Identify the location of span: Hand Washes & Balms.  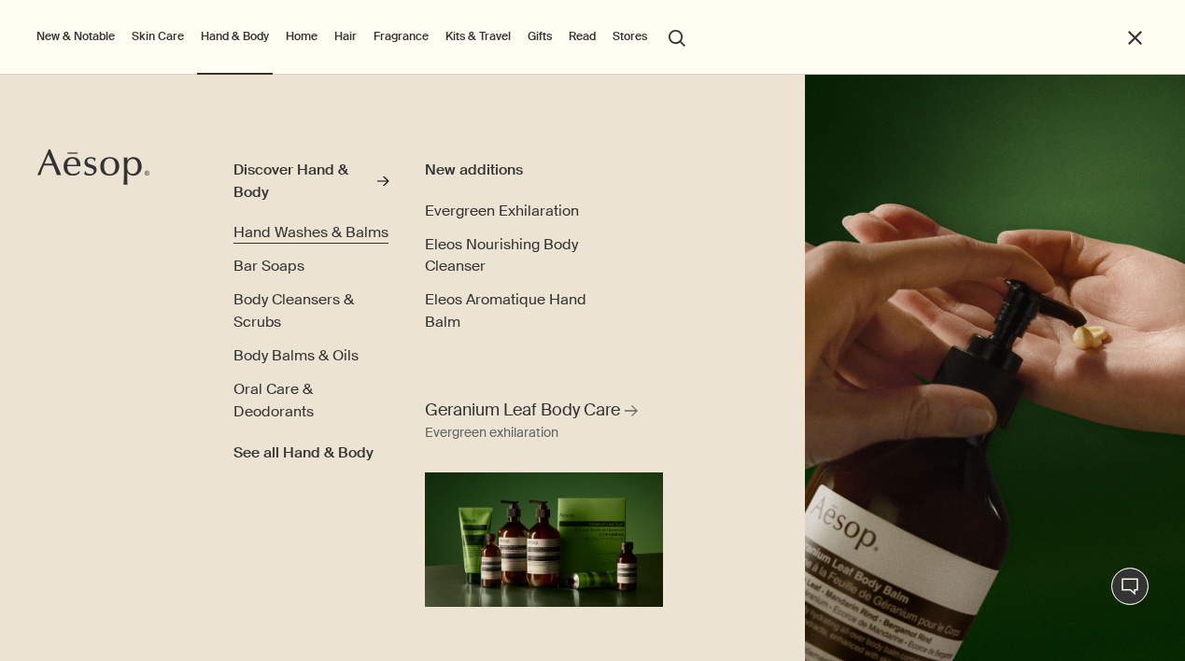
(311, 232).